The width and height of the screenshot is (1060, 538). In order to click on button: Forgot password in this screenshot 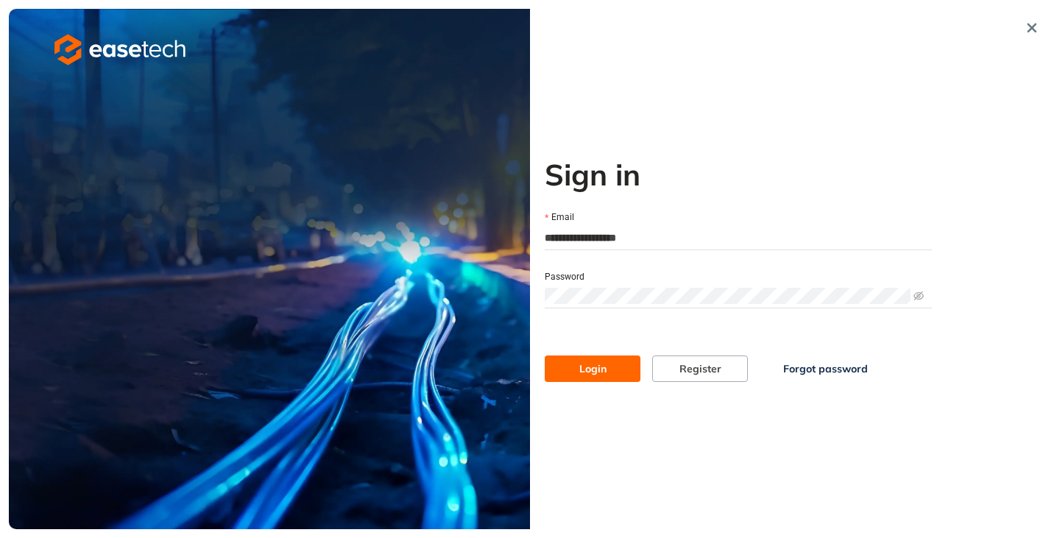, I will do `click(825, 369)`.